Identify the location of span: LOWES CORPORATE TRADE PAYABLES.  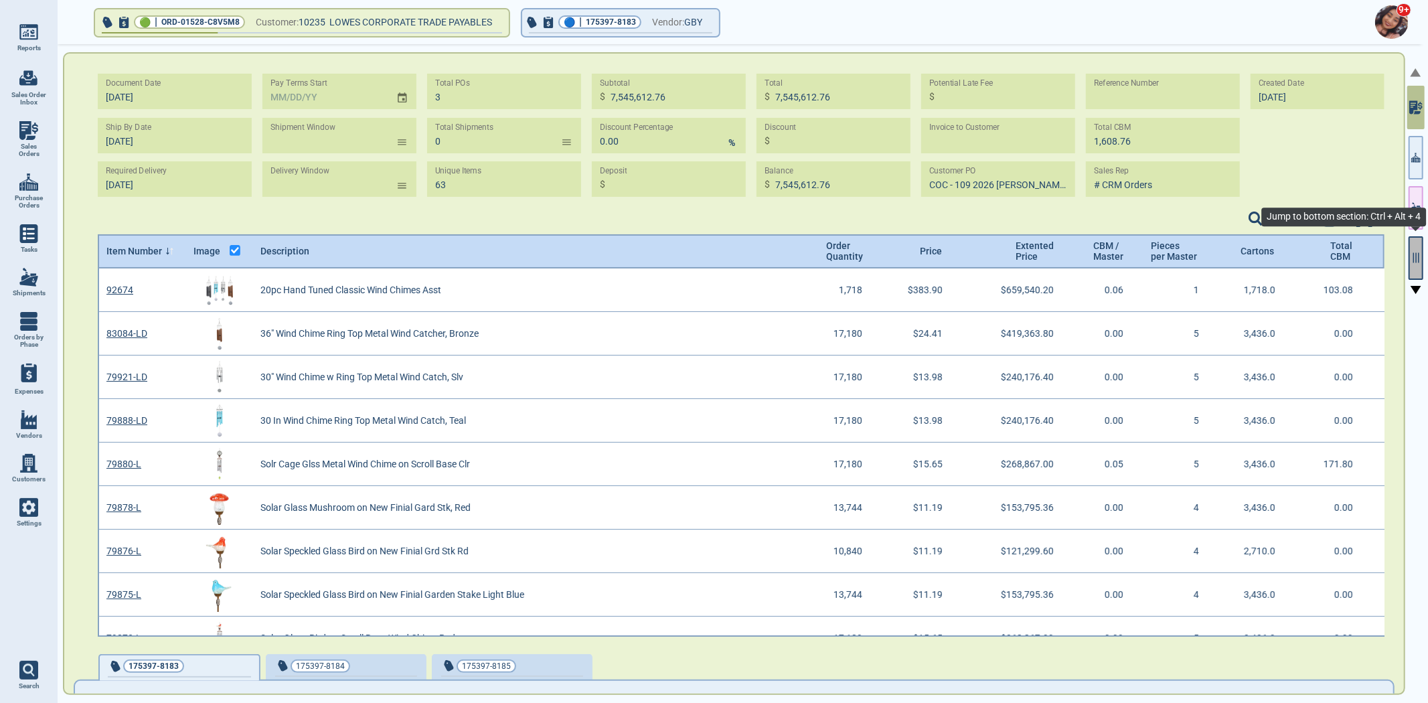
(410, 22).